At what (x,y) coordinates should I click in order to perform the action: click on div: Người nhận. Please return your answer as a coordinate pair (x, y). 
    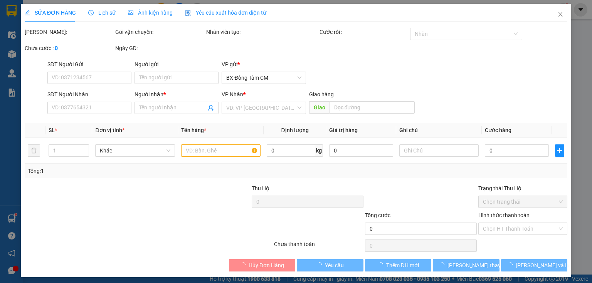
    Looking at the image, I should click on (177, 94).